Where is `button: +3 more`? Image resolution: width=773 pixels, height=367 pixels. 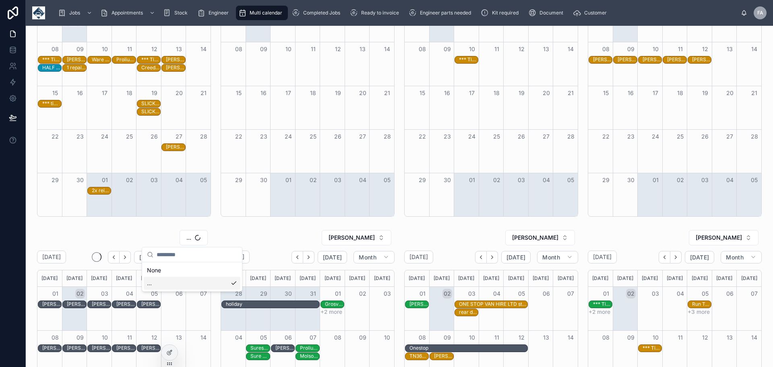 button: +3 more is located at coordinates (698, 312).